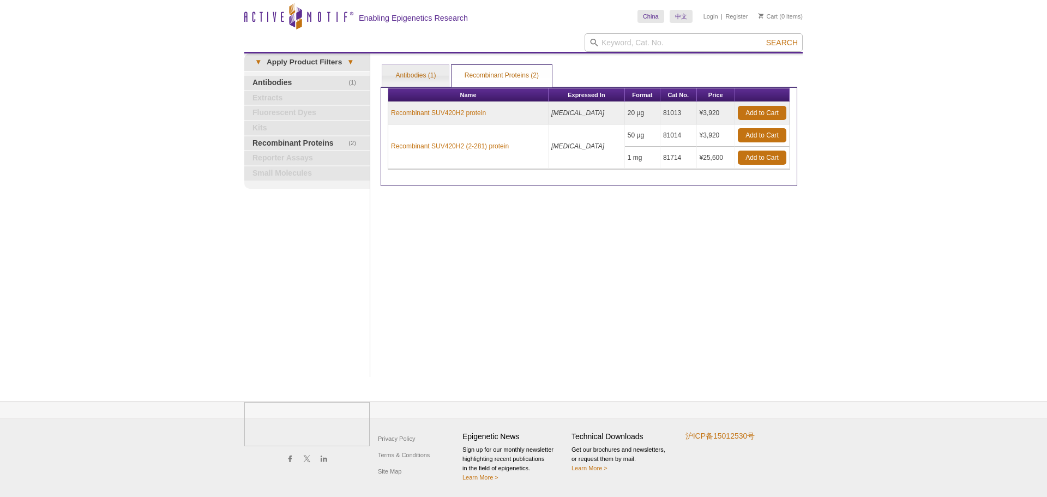 This screenshot has width=1047, height=497. Describe the element at coordinates (768, 16) in the screenshot. I see `a: Cart` at that location.